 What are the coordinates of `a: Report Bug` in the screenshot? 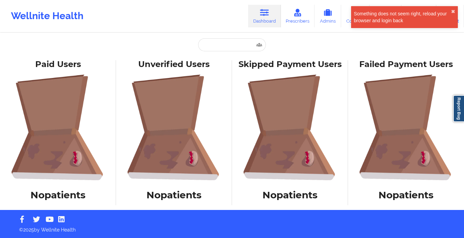 It's located at (459, 109).